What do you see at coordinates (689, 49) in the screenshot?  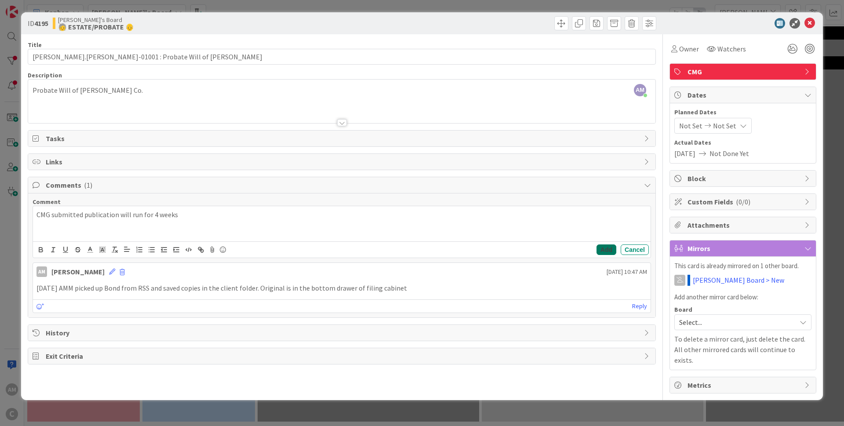 I see `span: Owner` at bounding box center [689, 49].